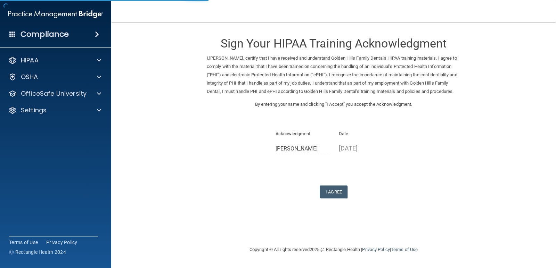 This screenshot has width=556, height=268. What do you see at coordinates (55, 110) in the screenshot?
I see `a: Settings` at bounding box center [55, 110].